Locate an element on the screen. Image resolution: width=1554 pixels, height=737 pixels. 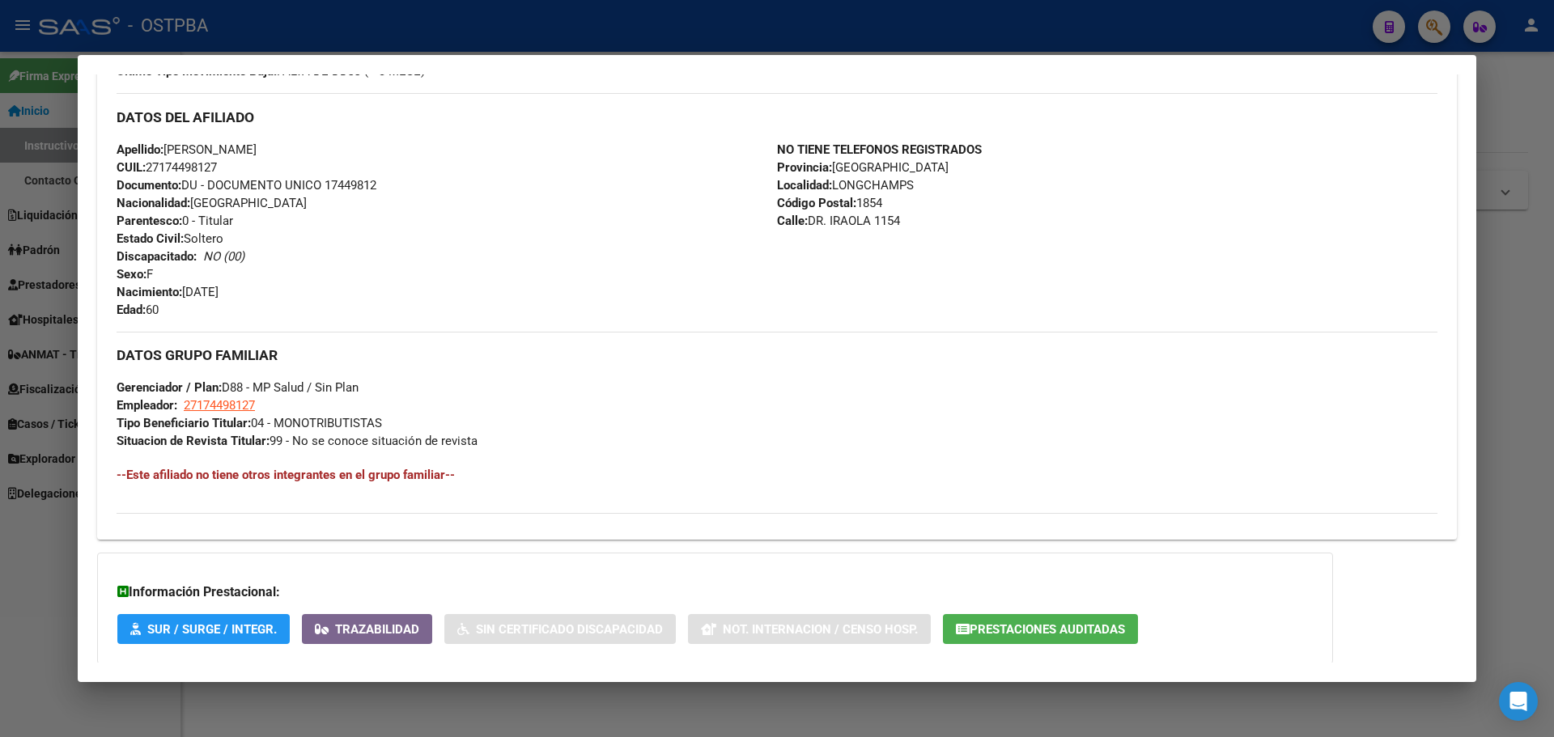
strong: Apellido: is located at coordinates (140, 150).